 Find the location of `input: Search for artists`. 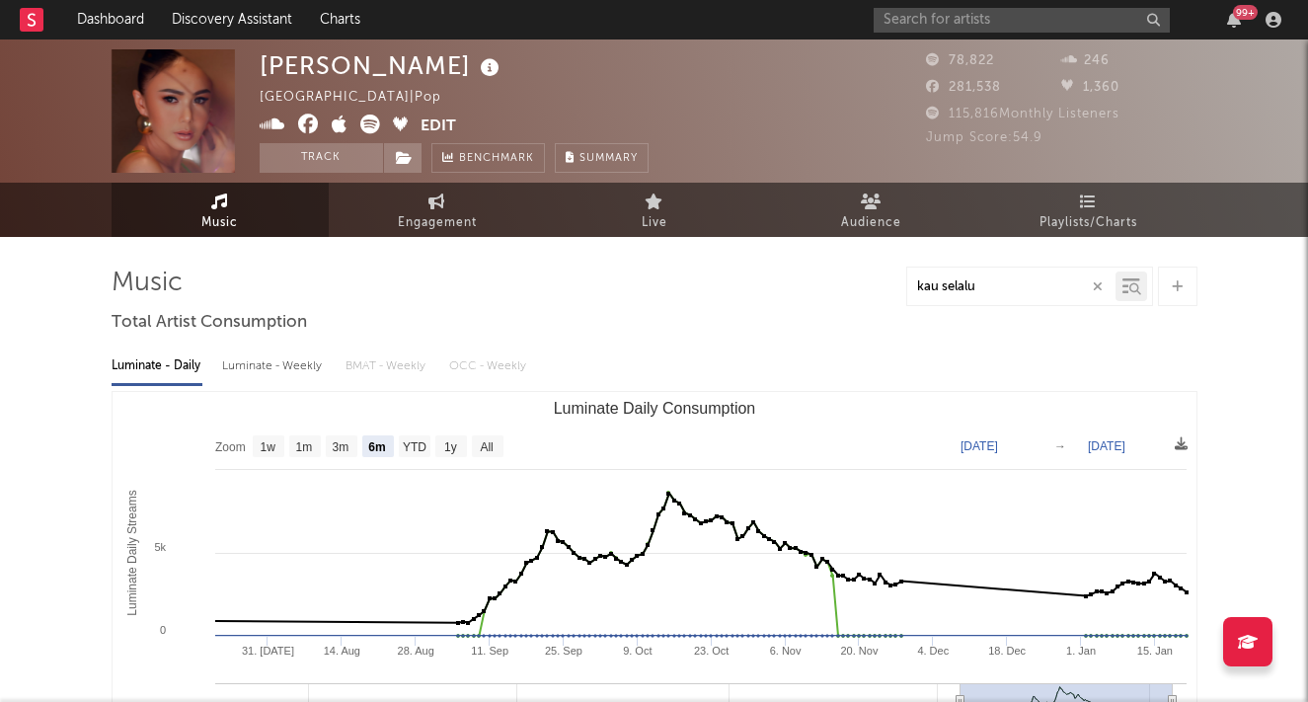

input: Search for artists is located at coordinates (1022, 20).